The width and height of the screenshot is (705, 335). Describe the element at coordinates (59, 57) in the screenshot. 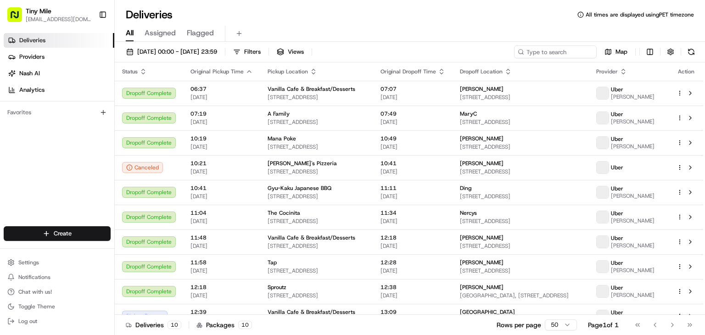

I see `a: Providers` at that location.